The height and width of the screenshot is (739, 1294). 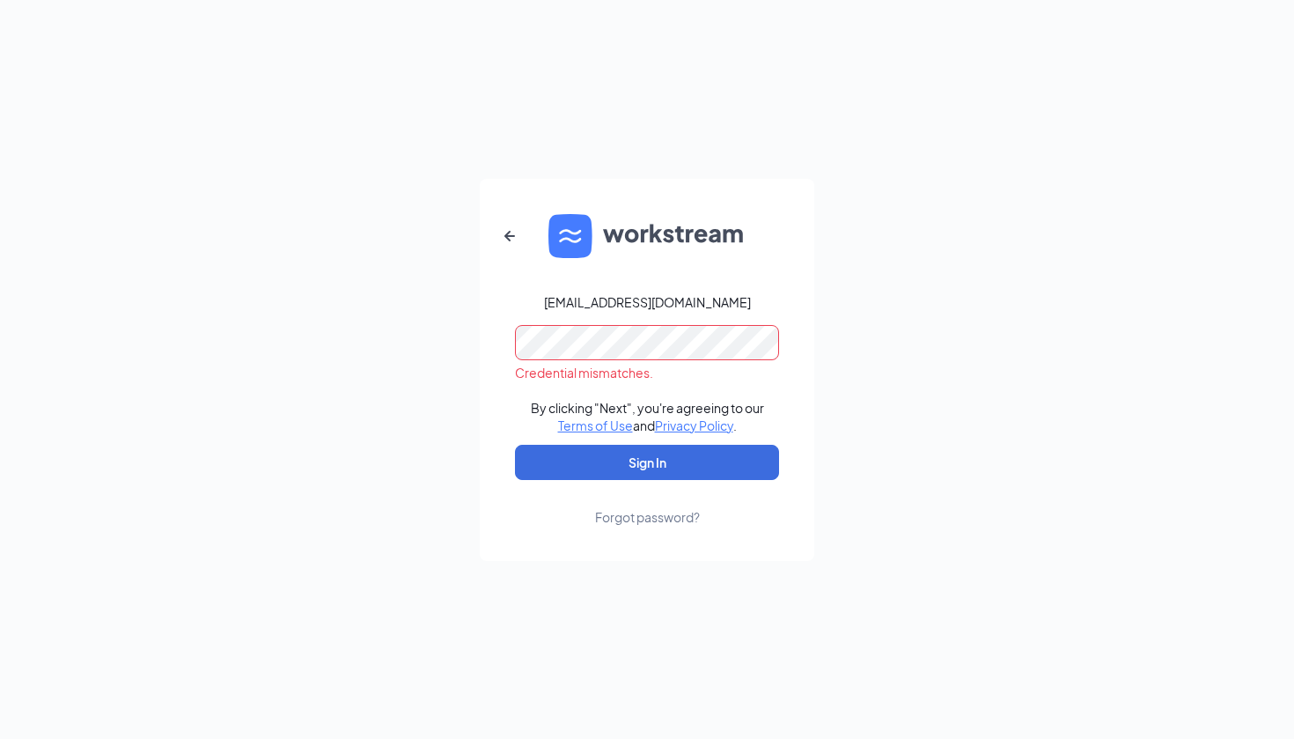 I want to click on button: Sign In, so click(x=647, y=462).